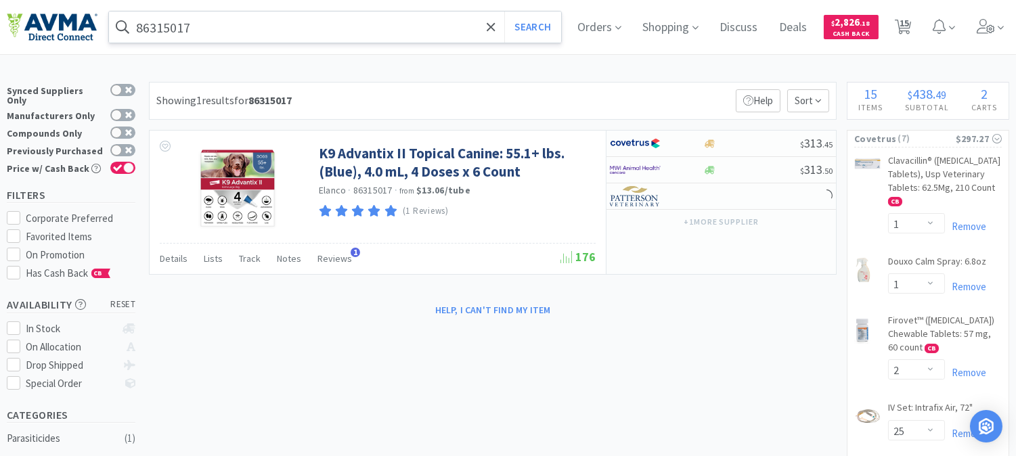 The height and width of the screenshot is (456, 1016). What do you see at coordinates (250, 259) in the screenshot?
I see `span: Track` at bounding box center [250, 259].